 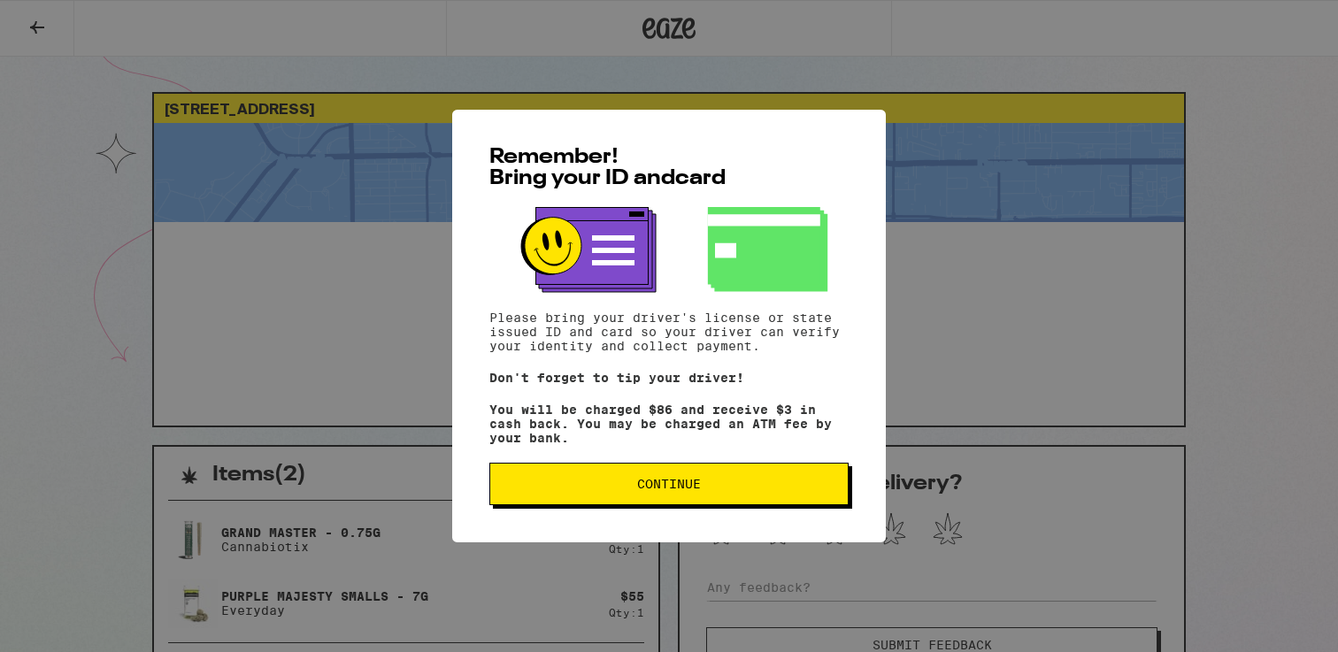 I want to click on p: You will be charged $86 and receive $3 in cash back. You may be charged an ATM fee by your bank., so click(x=669, y=424).